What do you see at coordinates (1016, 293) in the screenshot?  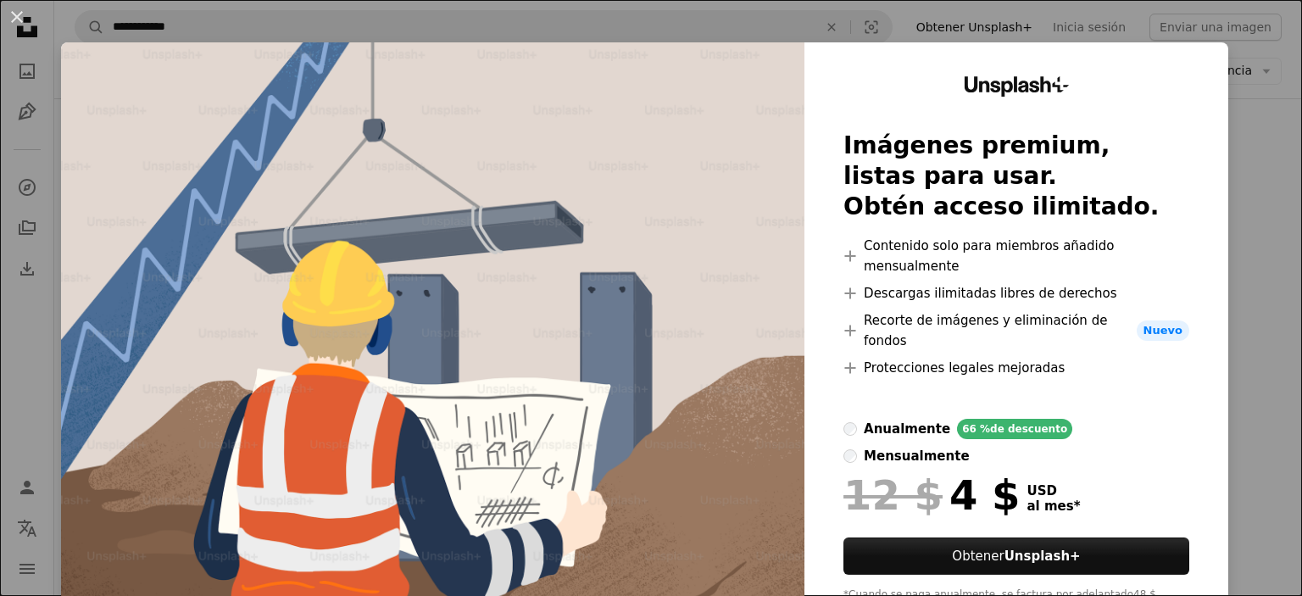 I see `li: Descargas ilimitadas libres de derechos` at bounding box center [1016, 293].